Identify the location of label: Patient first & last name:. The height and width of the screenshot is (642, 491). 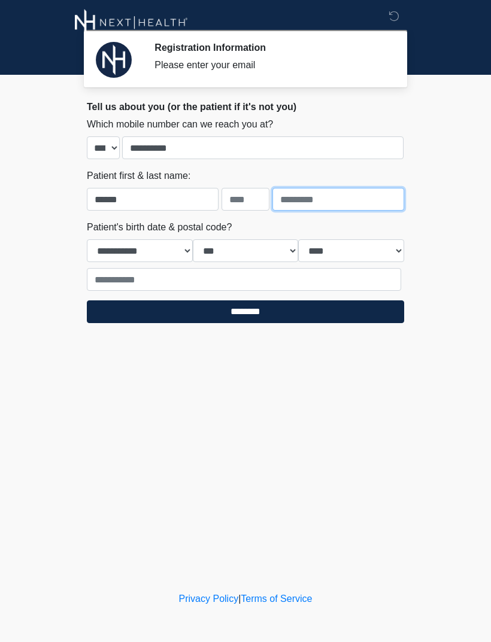
(138, 176).